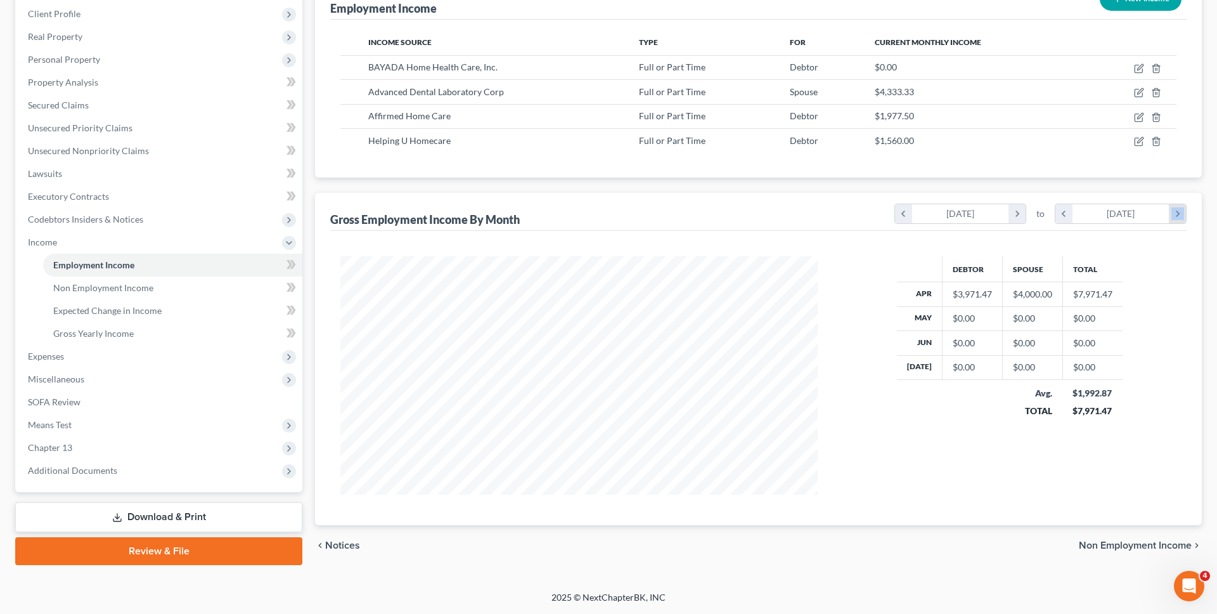 The width and height of the screenshot is (1217, 614). I want to click on span: Current Monthly Income, so click(928, 42).